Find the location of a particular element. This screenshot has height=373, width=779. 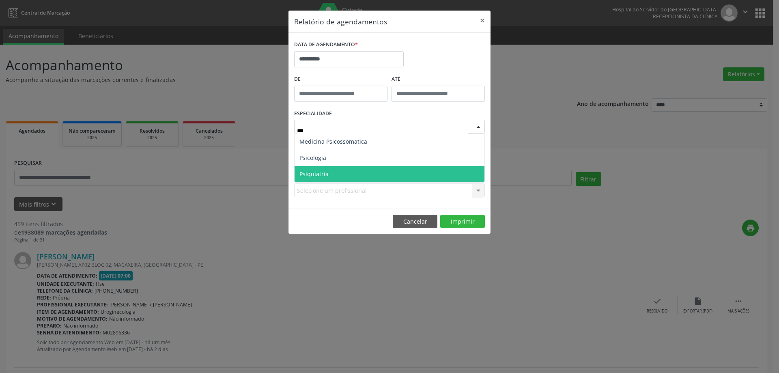

label: DATA DE AGENDAMENTO is located at coordinates (326, 45).